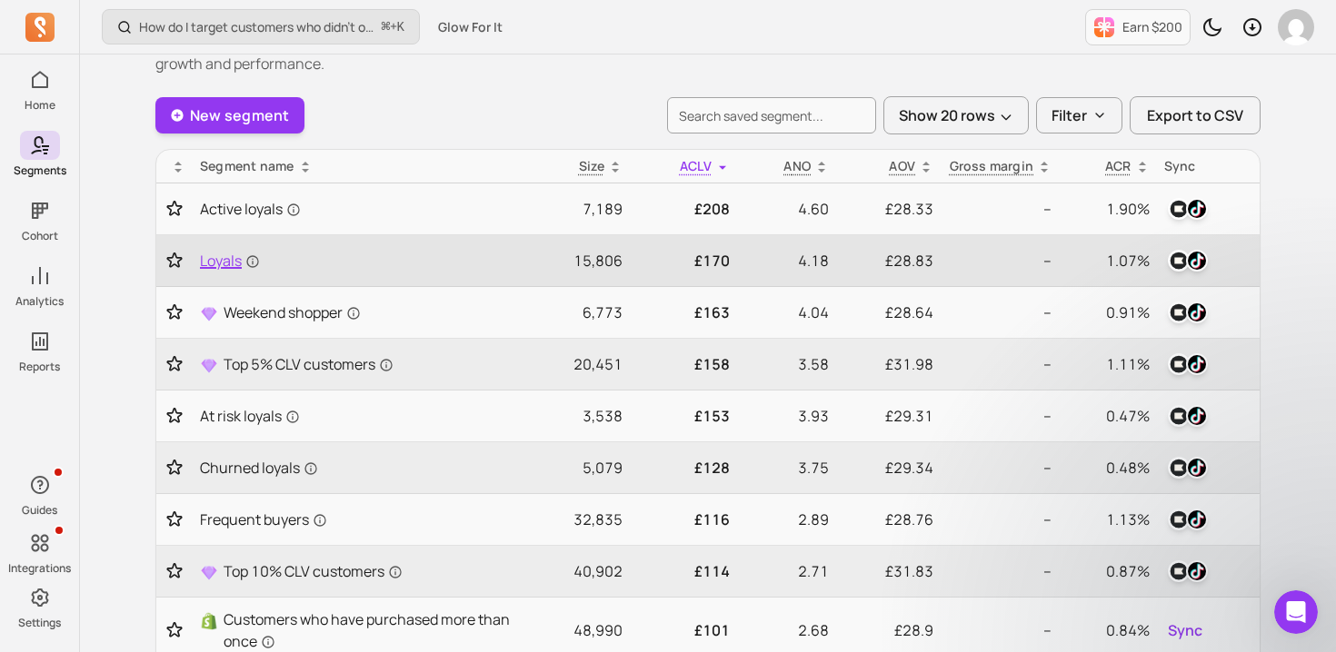  What do you see at coordinates (1296, 27) in the screenshot?
I see `img: avatar` at bounding box center [1296, 27].